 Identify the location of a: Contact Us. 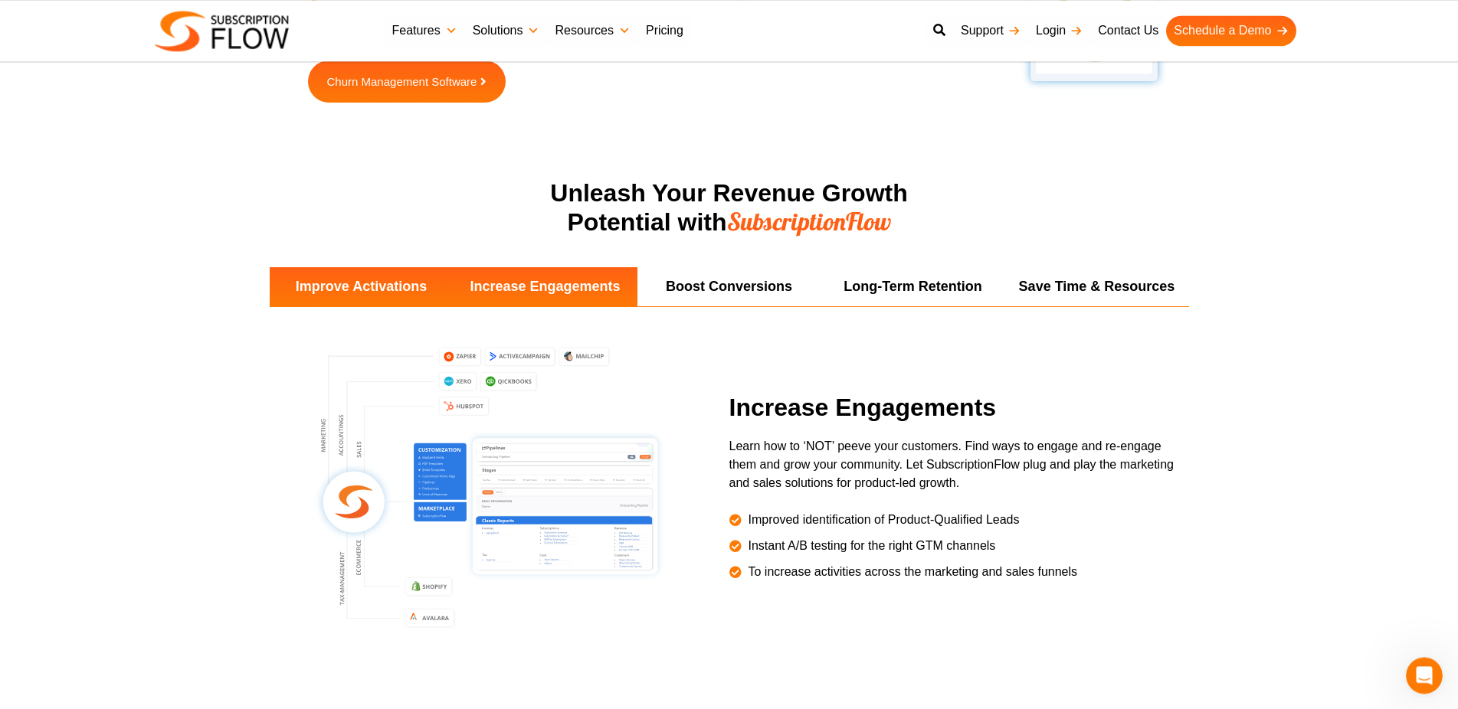
(1128, 31).